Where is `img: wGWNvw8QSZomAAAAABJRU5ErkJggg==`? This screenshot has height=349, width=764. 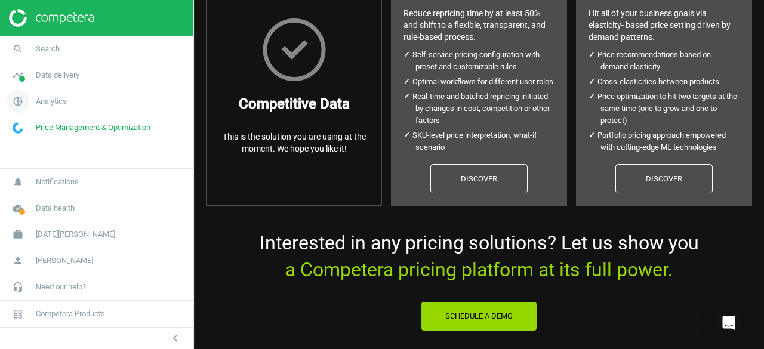 img: wGWNvw8QSZomAAAAABJRU5ErkJggg== is located at coordinates (18, 128).